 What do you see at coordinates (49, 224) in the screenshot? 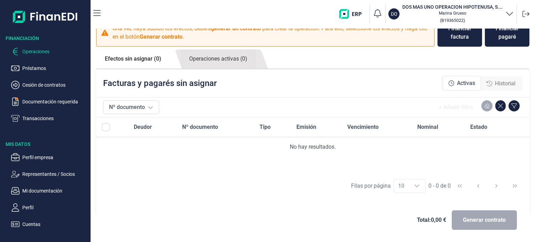
I see `button: Cuentas` at bounding box center [49, 224].